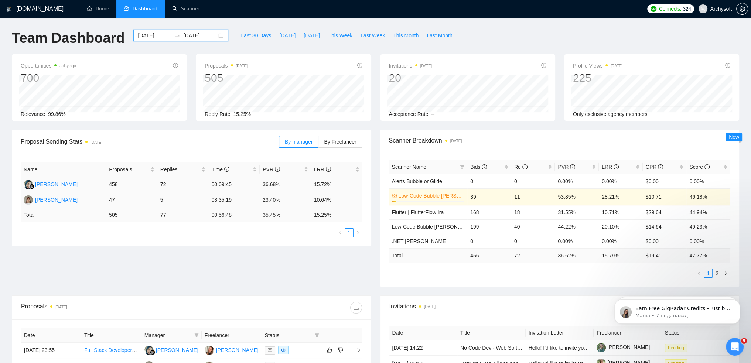 This screenshot has width=751, height=363. What do you see at coordinates (492, 333) in the screenshot?
I see `th: Title` at bounding box center [492, 333].